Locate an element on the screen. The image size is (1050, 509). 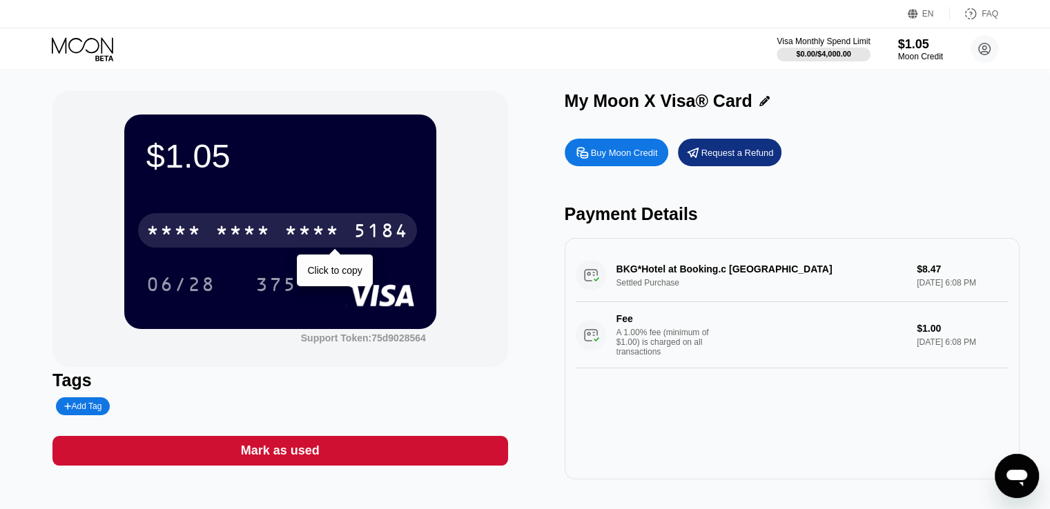
div: Visa Monthly Spend Limit is located at coordinates (823, 41).